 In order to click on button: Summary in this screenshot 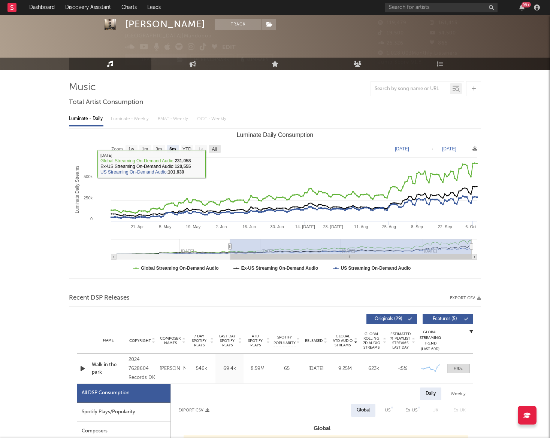, I will do `click(255, 60)`.